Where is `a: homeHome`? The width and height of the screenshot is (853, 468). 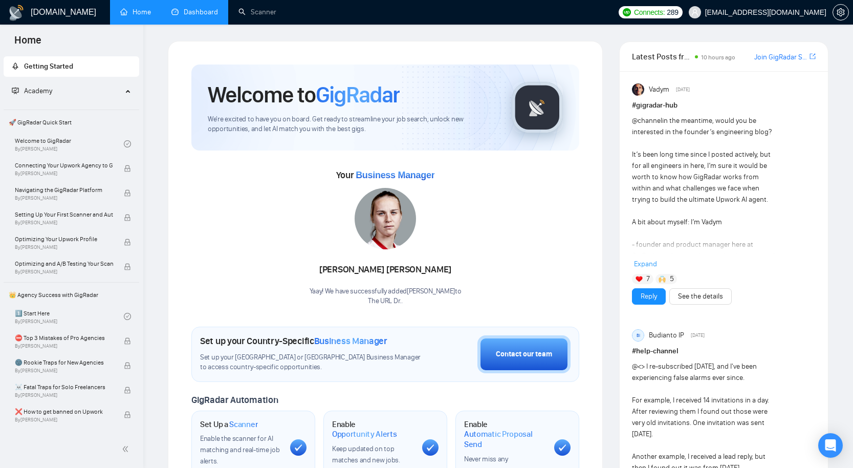
a: homeHome is located at coordinates (136, 12).